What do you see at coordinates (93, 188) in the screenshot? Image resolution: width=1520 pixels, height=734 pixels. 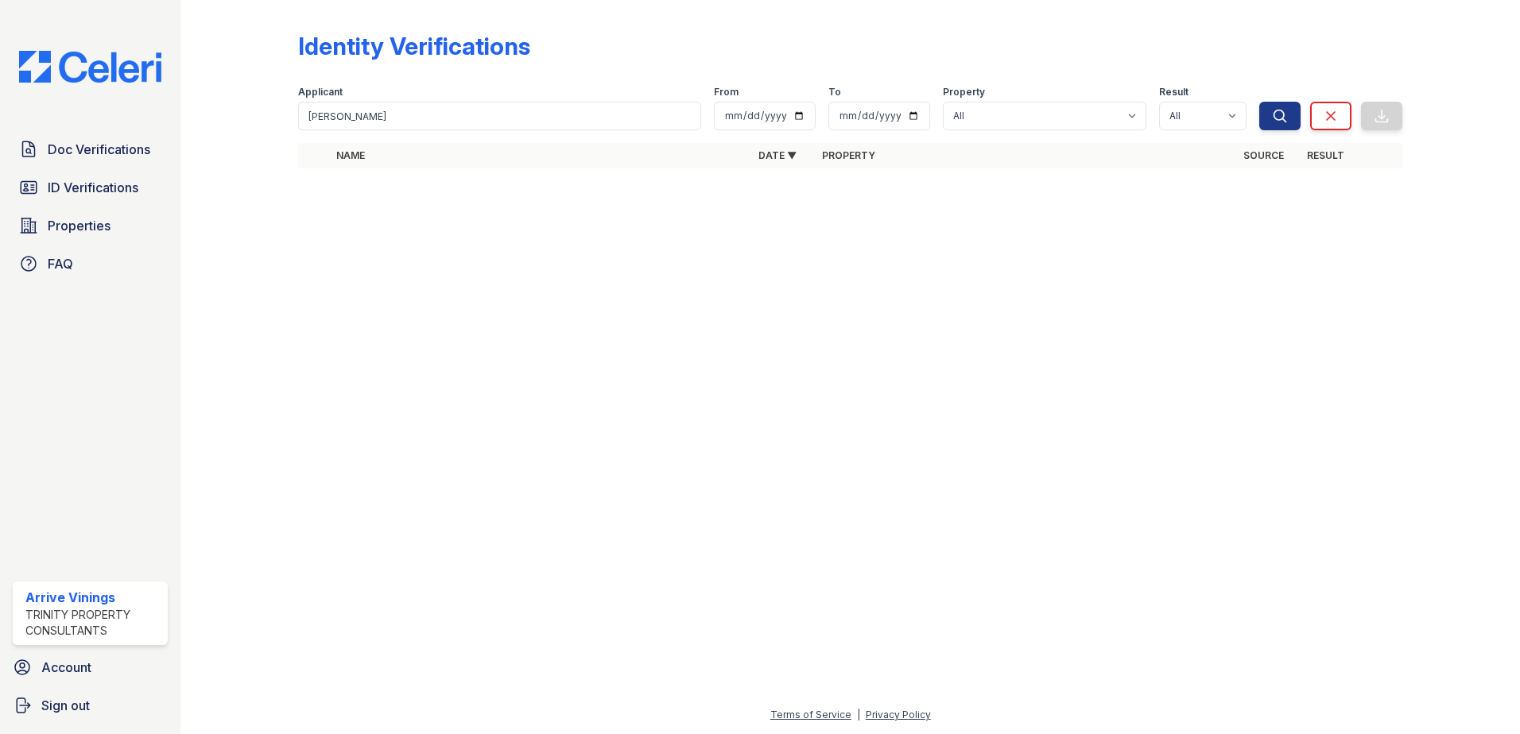 I see `span: ID Verifications` at bounding box center [93, 188].